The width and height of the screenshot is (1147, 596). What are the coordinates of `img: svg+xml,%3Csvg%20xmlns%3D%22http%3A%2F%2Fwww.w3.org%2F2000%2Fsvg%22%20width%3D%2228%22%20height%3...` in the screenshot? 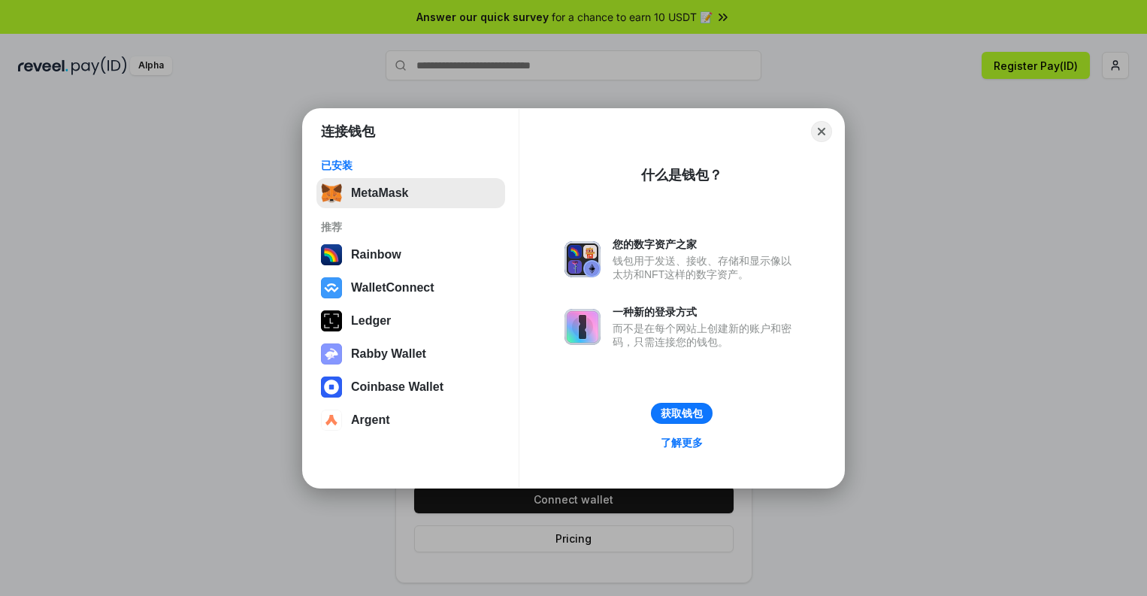 It's located at (332, 321).